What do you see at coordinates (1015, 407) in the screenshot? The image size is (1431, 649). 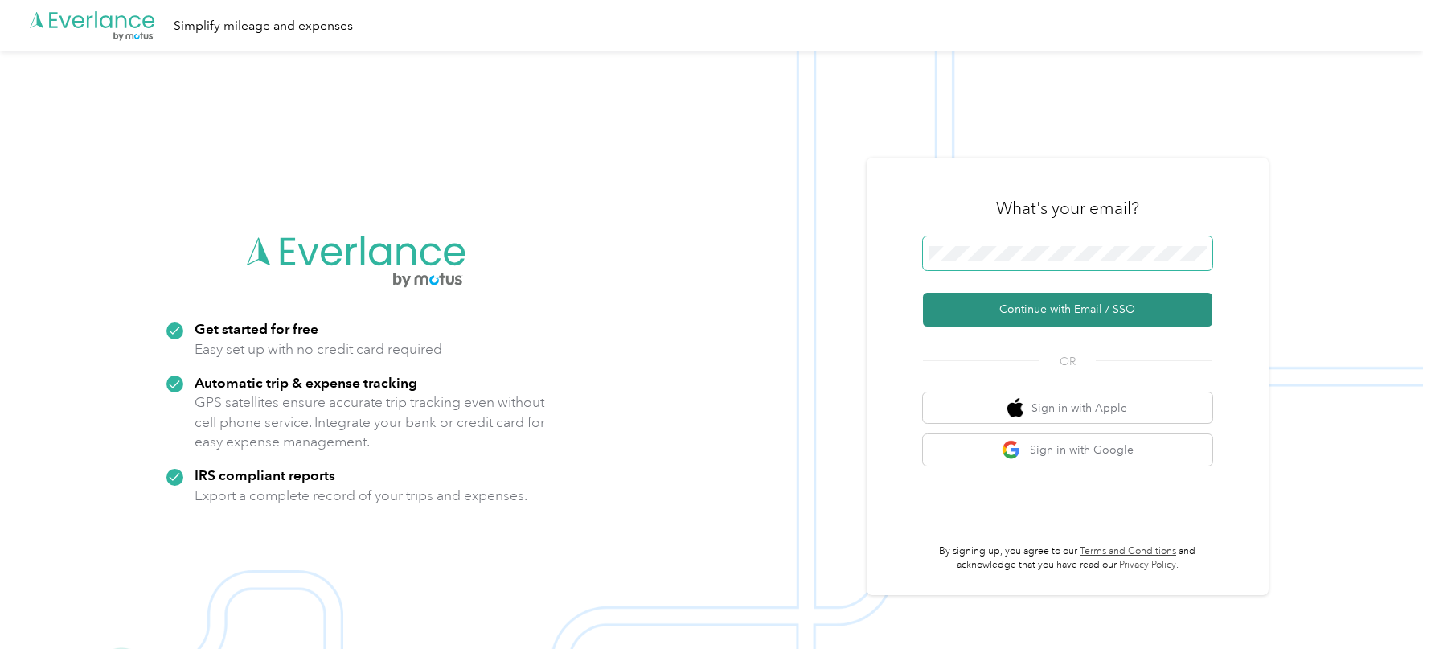 I see `img: apple logo` at bounding box center [1015, 407].